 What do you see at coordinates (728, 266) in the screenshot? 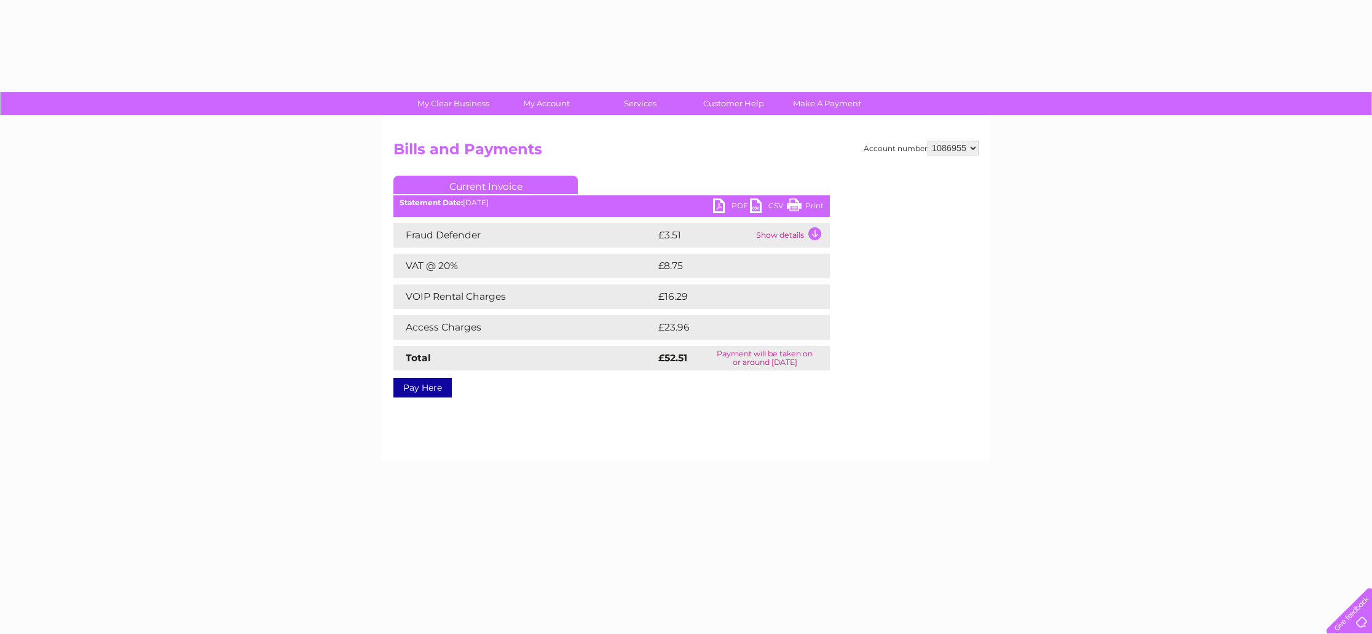
I see `td: £8.75` at bounding box center [728, 266].